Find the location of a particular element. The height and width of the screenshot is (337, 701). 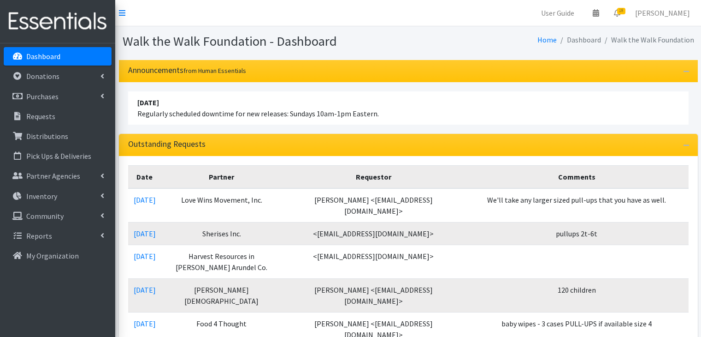

p: Dashboard is located at coordinates (43, 56).